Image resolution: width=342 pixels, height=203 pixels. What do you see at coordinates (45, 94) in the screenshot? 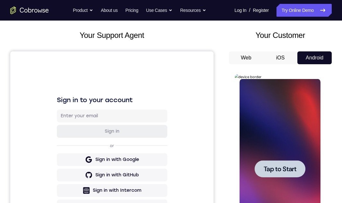
I see `button: Tap to Start` at bounding box center [45, 94].